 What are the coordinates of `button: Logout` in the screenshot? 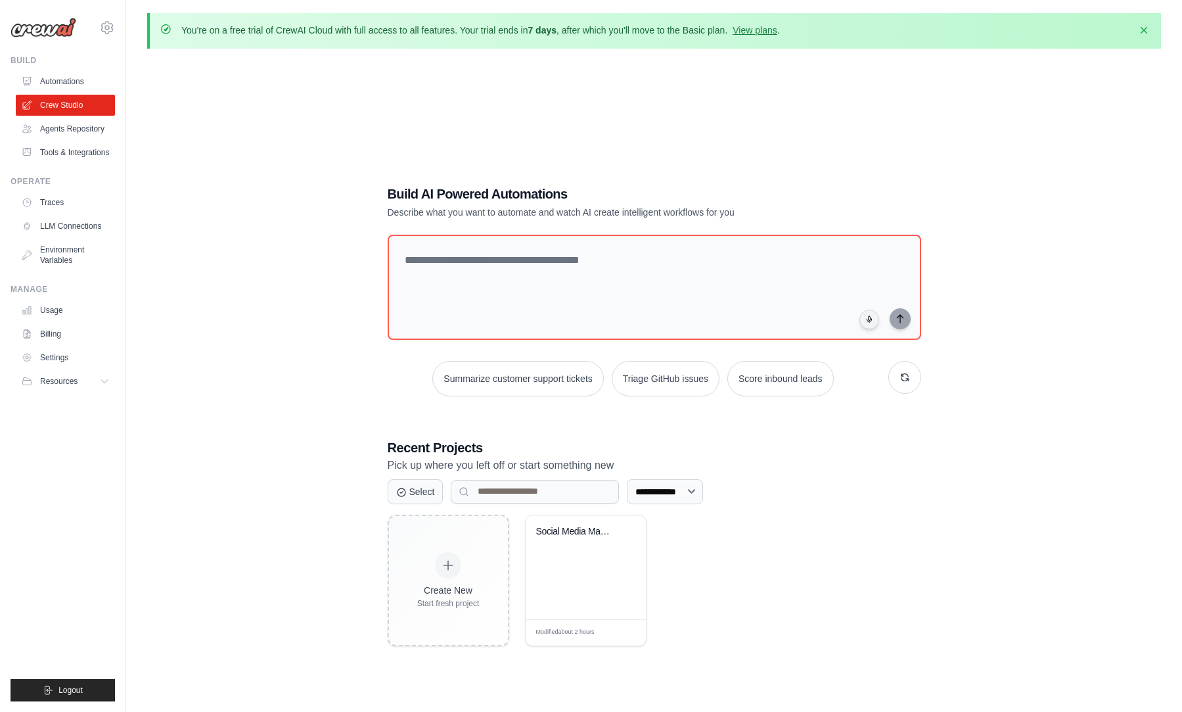 It's located at (62, 690).